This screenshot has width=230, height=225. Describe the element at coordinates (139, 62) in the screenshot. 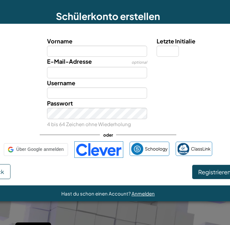

I see `span: optional` at that location.